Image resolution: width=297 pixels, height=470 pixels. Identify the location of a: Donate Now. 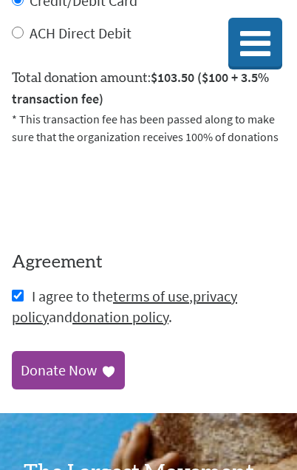
(68, 370).